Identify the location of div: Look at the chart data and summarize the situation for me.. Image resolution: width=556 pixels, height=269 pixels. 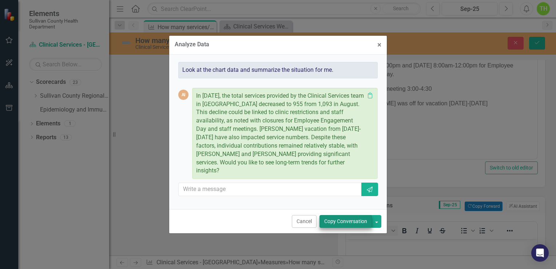
(278, 70).